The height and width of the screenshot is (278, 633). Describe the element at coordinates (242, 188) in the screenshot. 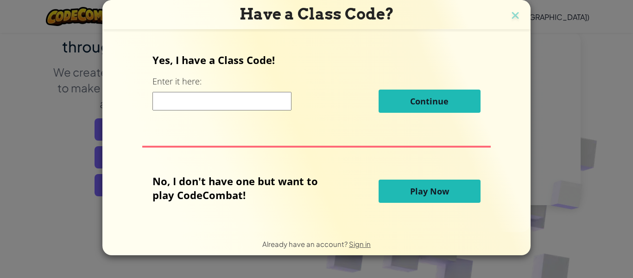

I see `p: No, I don't have one but want to play CodeCombat!` at that location.